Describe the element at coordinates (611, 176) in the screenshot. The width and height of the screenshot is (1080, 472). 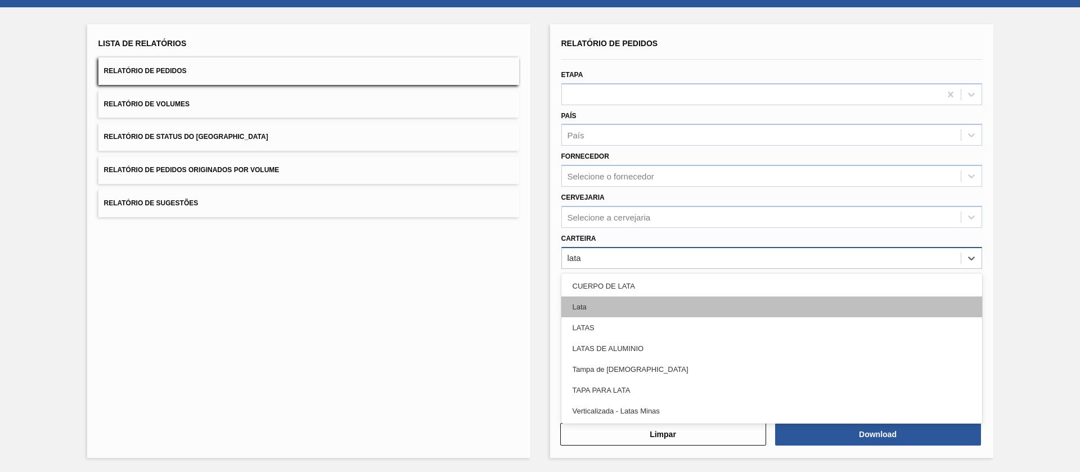
I see `div: Selecione o fornecedor` at that location.